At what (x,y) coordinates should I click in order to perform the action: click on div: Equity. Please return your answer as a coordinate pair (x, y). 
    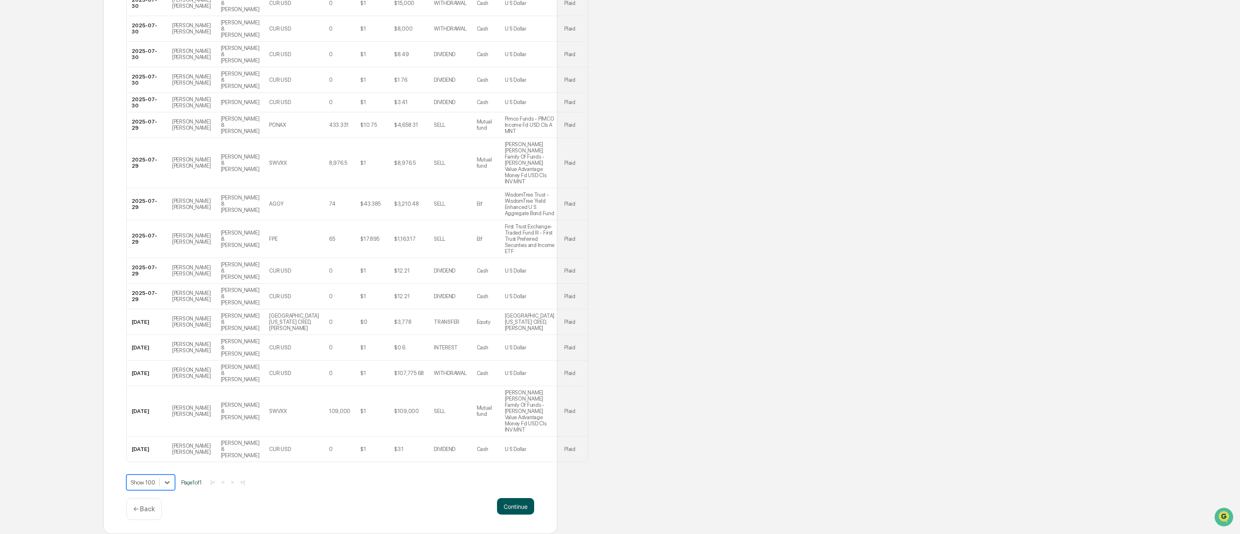
    Looking at the image, I should click on (484, 322).